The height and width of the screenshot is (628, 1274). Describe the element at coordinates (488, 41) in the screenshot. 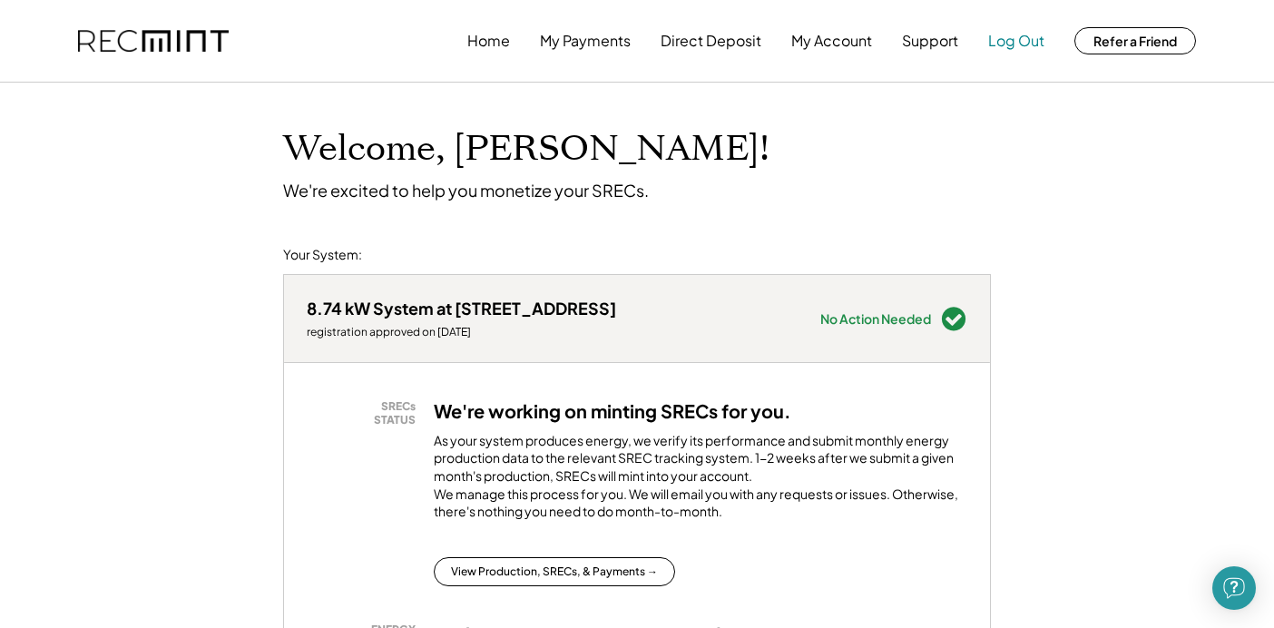

I see `button: Home` at that location.